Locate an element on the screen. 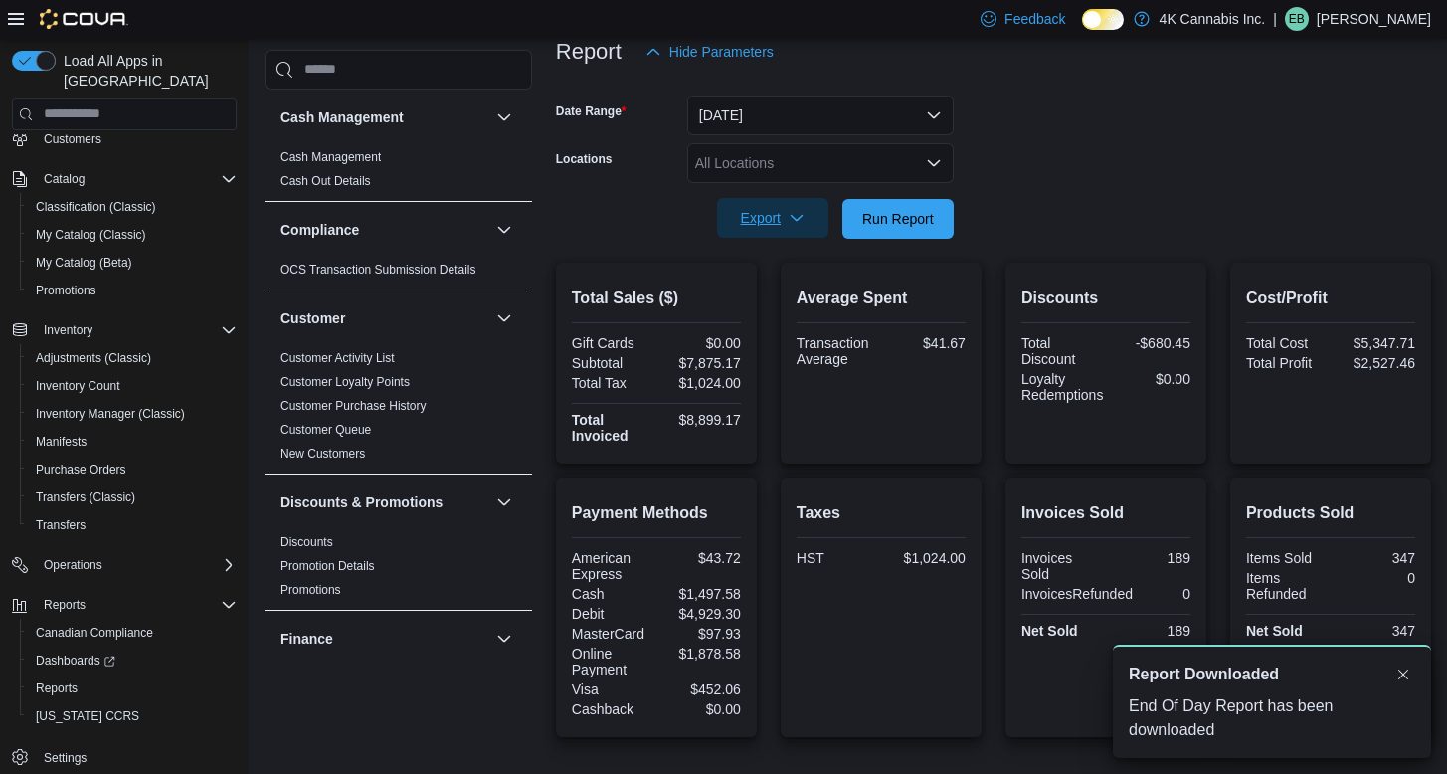  a: Settings is located at coordinates (65, 758).